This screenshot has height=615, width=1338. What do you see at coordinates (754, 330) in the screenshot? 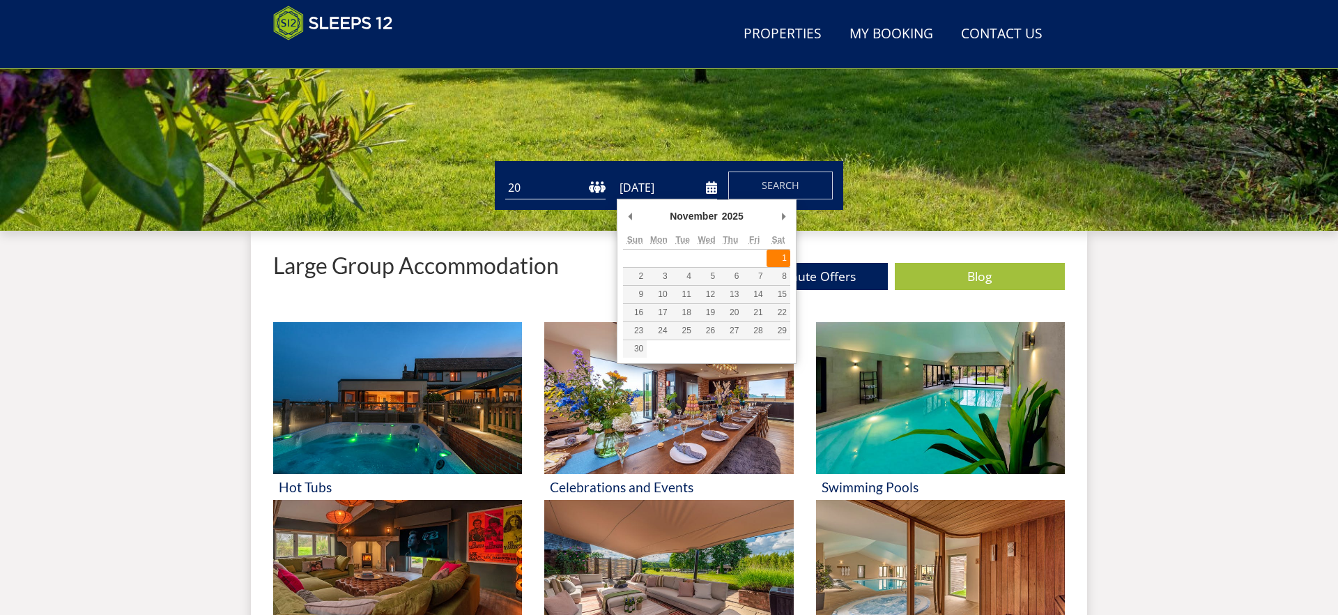
I see `button: 28` at bounding box center [754, 330].